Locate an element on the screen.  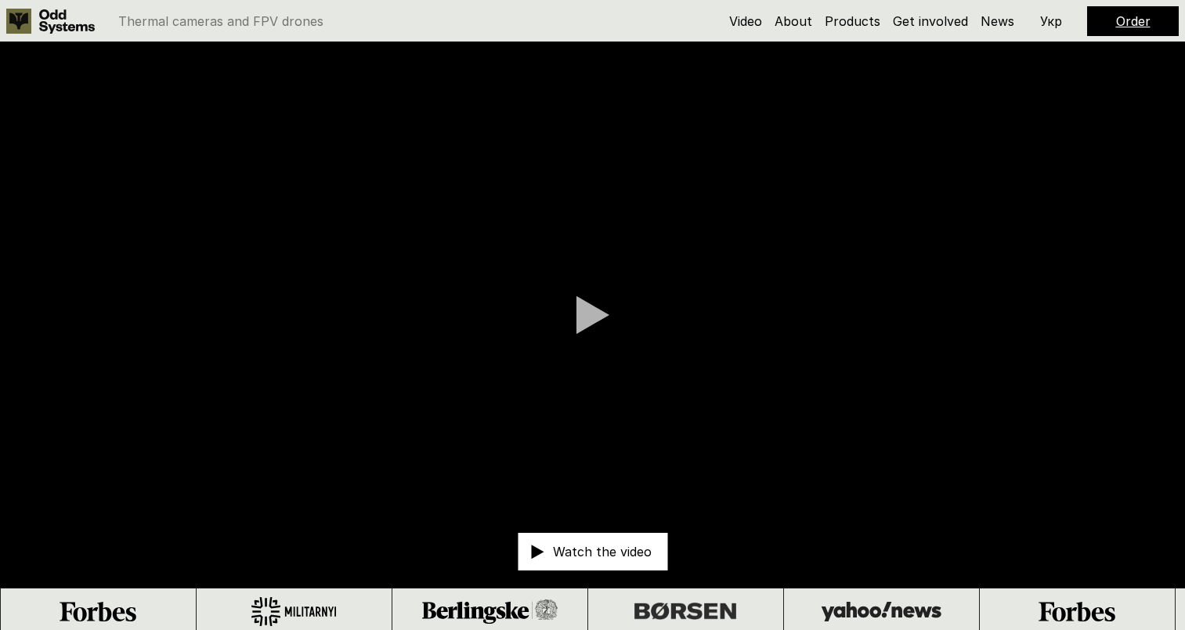
a: Products is located at coordinates (852, 21).